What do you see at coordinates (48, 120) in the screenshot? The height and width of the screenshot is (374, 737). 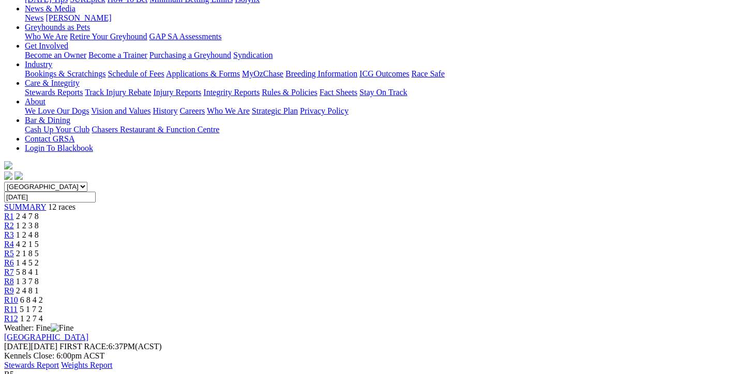 I see `a: Bar & Dining` at bounding box center [48, 120].